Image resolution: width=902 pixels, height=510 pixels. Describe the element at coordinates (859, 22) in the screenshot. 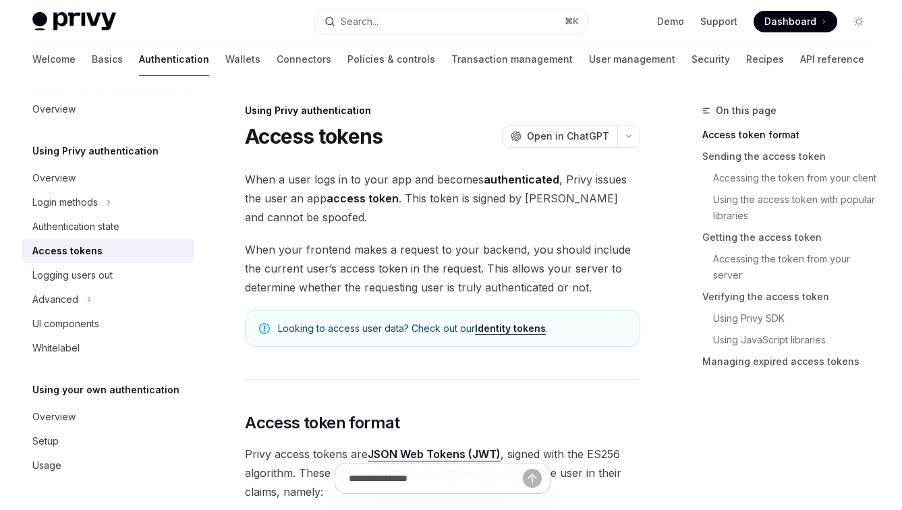

I see `button: Toggle dark mode` at that location.